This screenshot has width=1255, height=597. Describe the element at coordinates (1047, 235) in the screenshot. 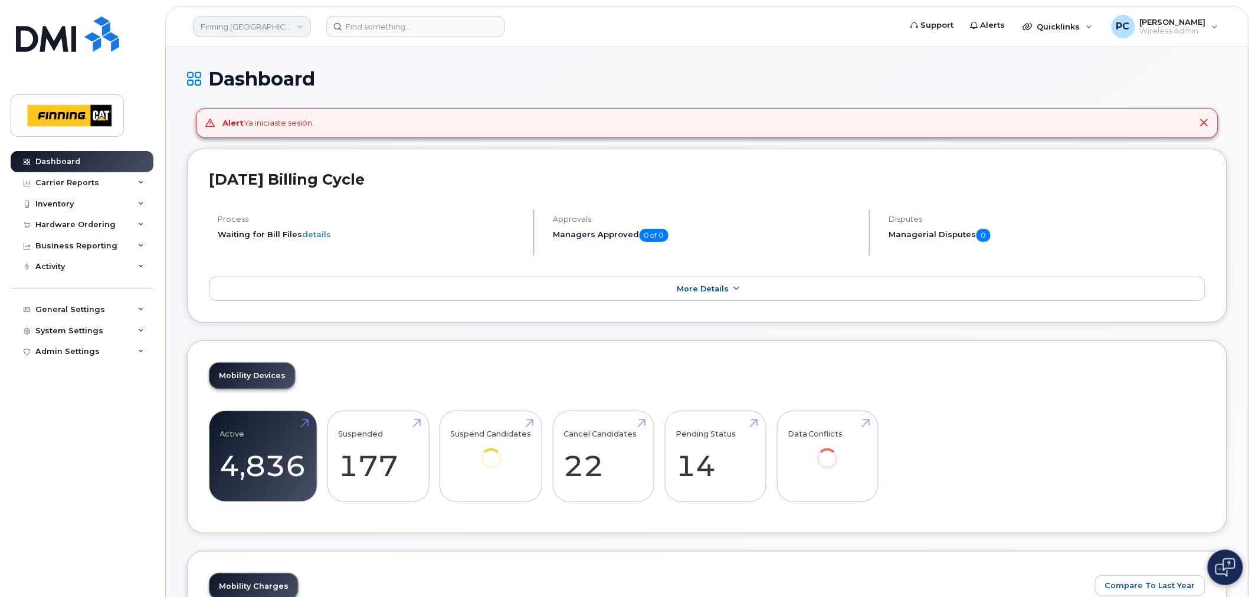

I see `h5: Managerial Disputes` at that location.